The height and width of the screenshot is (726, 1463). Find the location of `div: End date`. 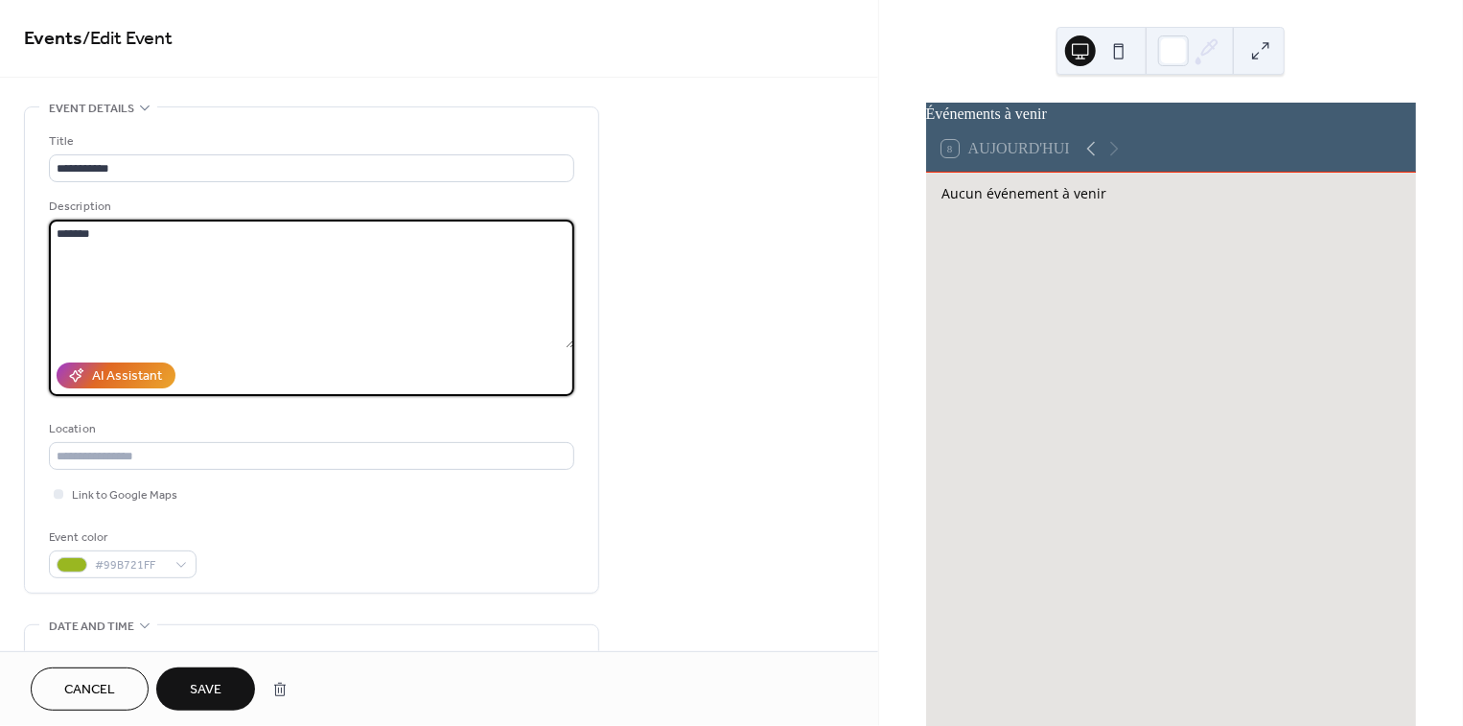

div: End date is located at coordinates (348, 659).